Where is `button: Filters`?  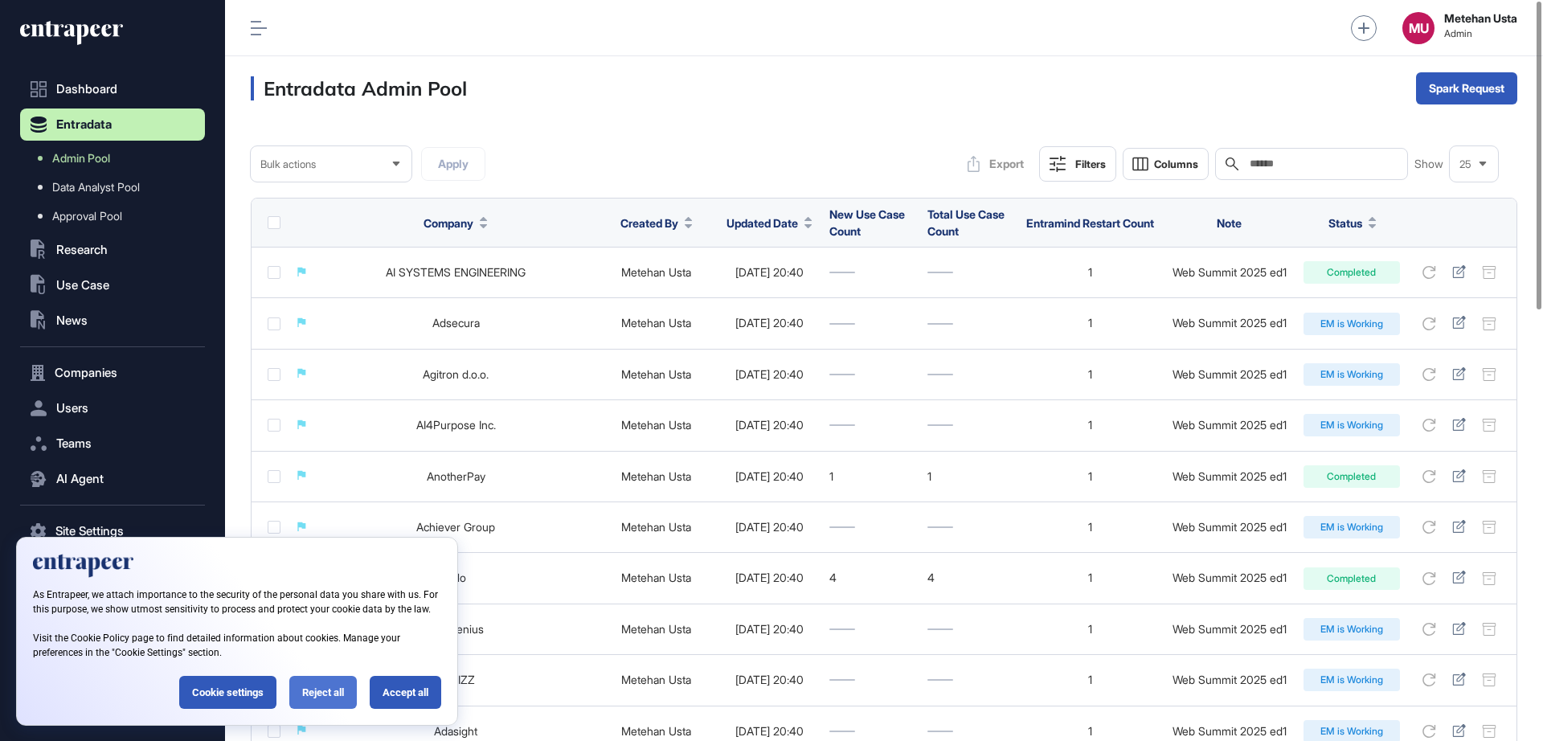 button: Filters is located at coordinates (1077, 164).